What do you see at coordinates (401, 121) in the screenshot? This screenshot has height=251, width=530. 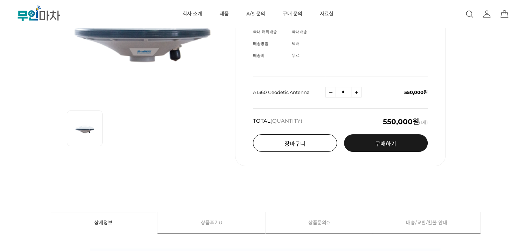 I see `em: 550,000원` at bounding box center [401, 121].